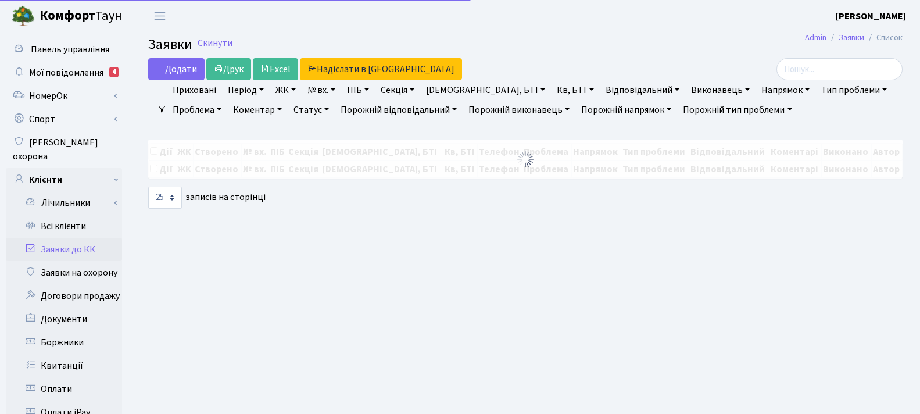 This screenshot has width=920, height=414. I want to click on b: Комфорт, so click(67, 16).